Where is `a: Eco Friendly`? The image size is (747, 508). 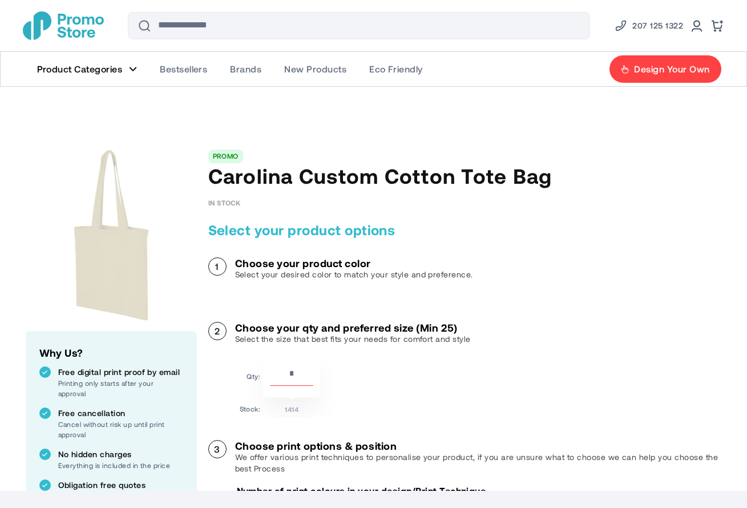 a: Eco Friendly is located at coordinates (396, 69).